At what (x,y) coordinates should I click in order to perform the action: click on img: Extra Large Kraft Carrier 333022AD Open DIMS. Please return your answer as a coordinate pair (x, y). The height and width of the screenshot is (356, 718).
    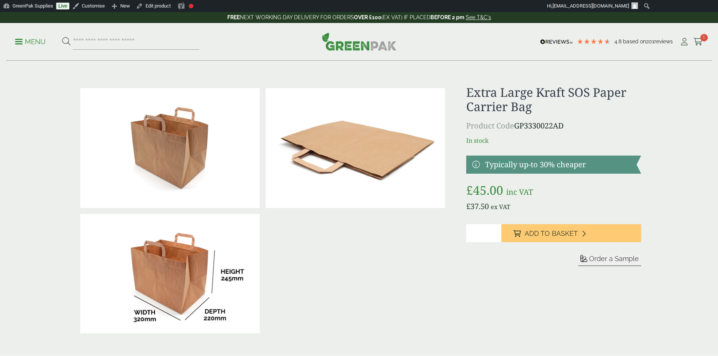
    Looking at the image, I should click on (170, 274).